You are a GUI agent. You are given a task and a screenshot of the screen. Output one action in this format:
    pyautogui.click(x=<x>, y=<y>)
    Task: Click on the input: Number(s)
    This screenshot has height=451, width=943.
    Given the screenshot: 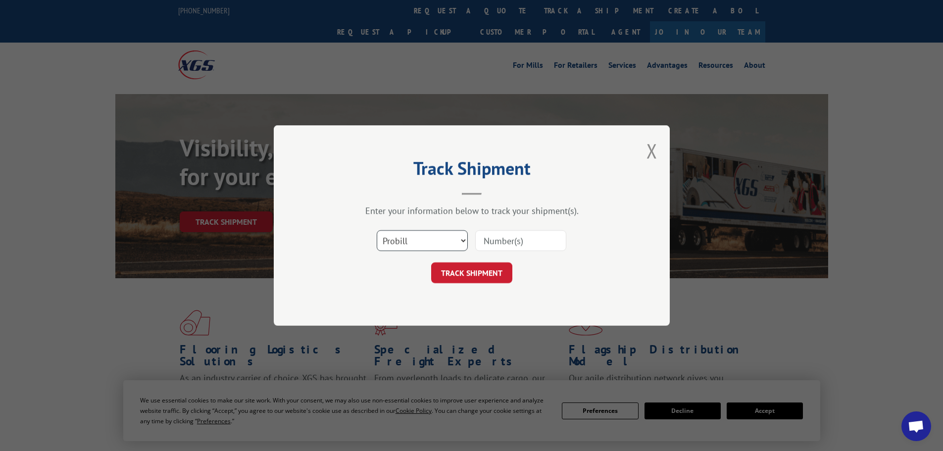 What is the action you would take?
    pyautogui.click(x=521, y=241)
    